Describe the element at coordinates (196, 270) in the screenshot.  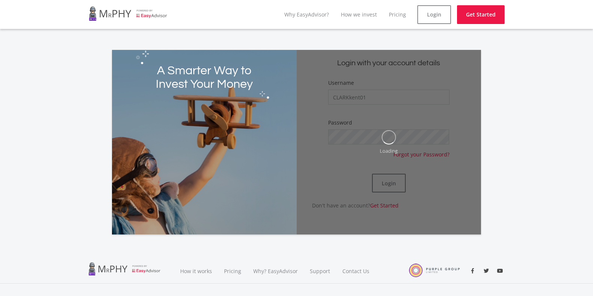
I see `a: How it works` at that location.